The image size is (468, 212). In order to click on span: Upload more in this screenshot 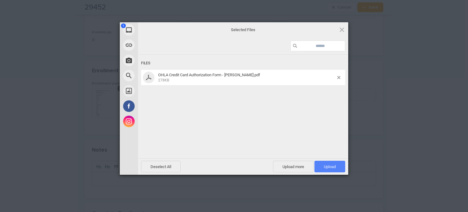, I will do `click(293, 166)`.